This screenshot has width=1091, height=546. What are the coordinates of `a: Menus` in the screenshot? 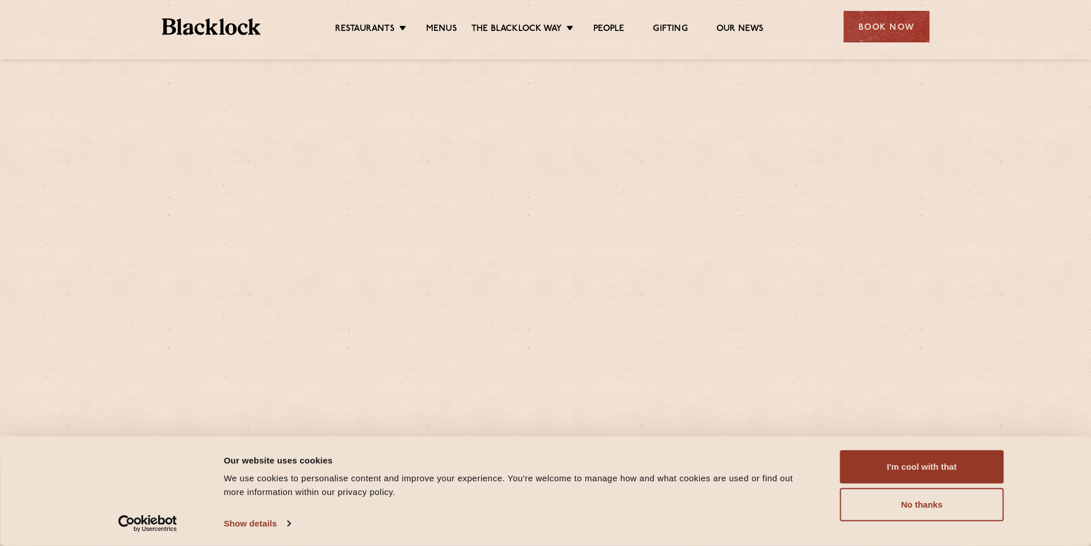 It's located at (441, 30).